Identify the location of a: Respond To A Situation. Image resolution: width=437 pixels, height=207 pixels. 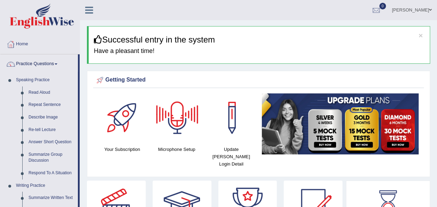
(51, 173).